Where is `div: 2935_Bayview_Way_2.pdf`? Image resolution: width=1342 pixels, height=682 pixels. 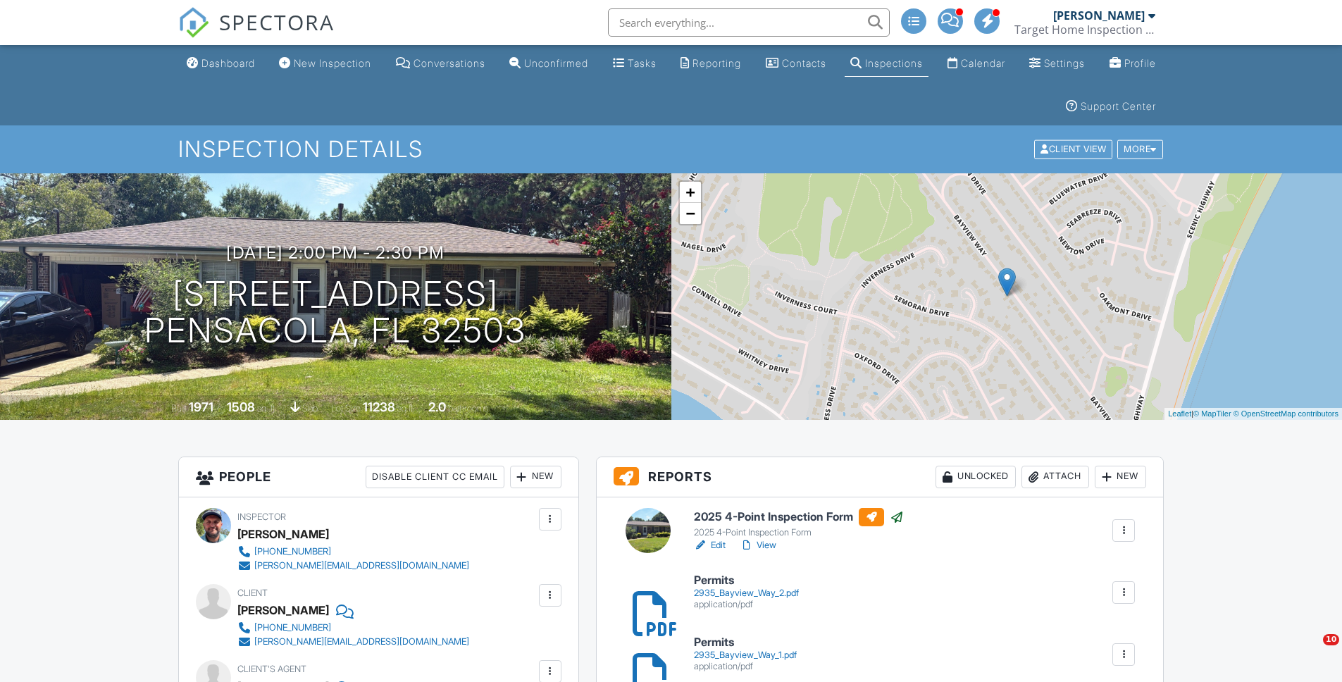 div: 2935_Bayview_Way_2.pdf is located at coordinates (746, 593).